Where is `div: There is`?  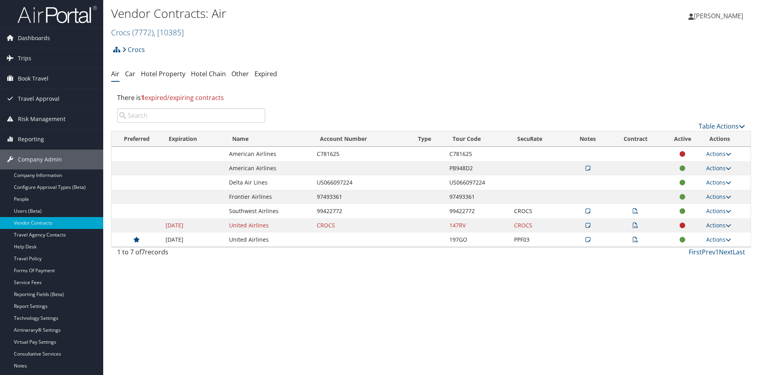
div: There is is located at coordinates (431, 98).